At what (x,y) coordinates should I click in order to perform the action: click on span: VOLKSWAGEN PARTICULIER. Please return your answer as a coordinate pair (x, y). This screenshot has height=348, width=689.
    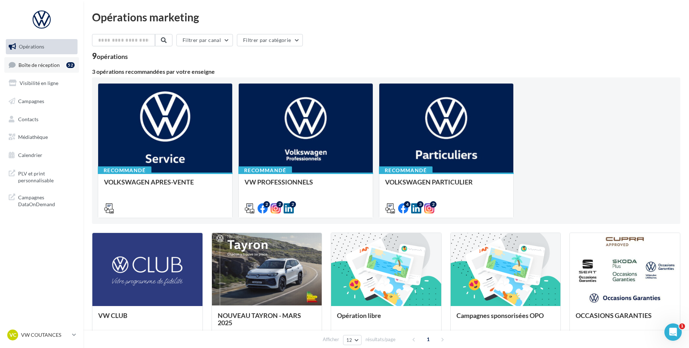
    Looking at the image, I should click on (429, 182).